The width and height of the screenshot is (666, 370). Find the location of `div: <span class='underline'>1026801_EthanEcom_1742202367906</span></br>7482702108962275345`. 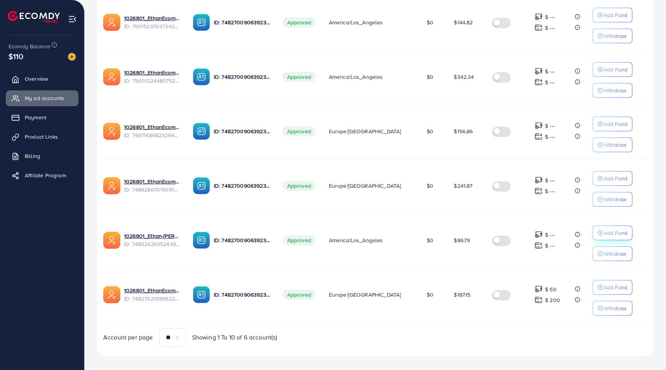

div: <span class='underline'>1026801_EthanEcom_1742202367906</span></br>7482702108962275345 is located at coordinates (152, 295).